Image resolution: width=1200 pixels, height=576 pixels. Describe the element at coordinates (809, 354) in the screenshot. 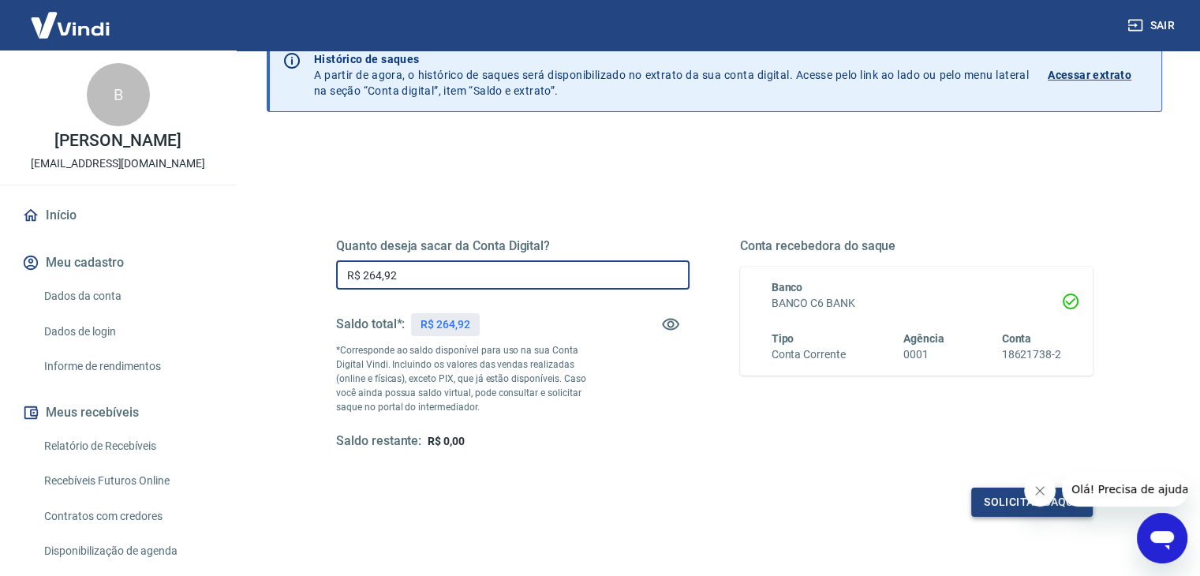

I see `h6: Conta Corrente` at that location.